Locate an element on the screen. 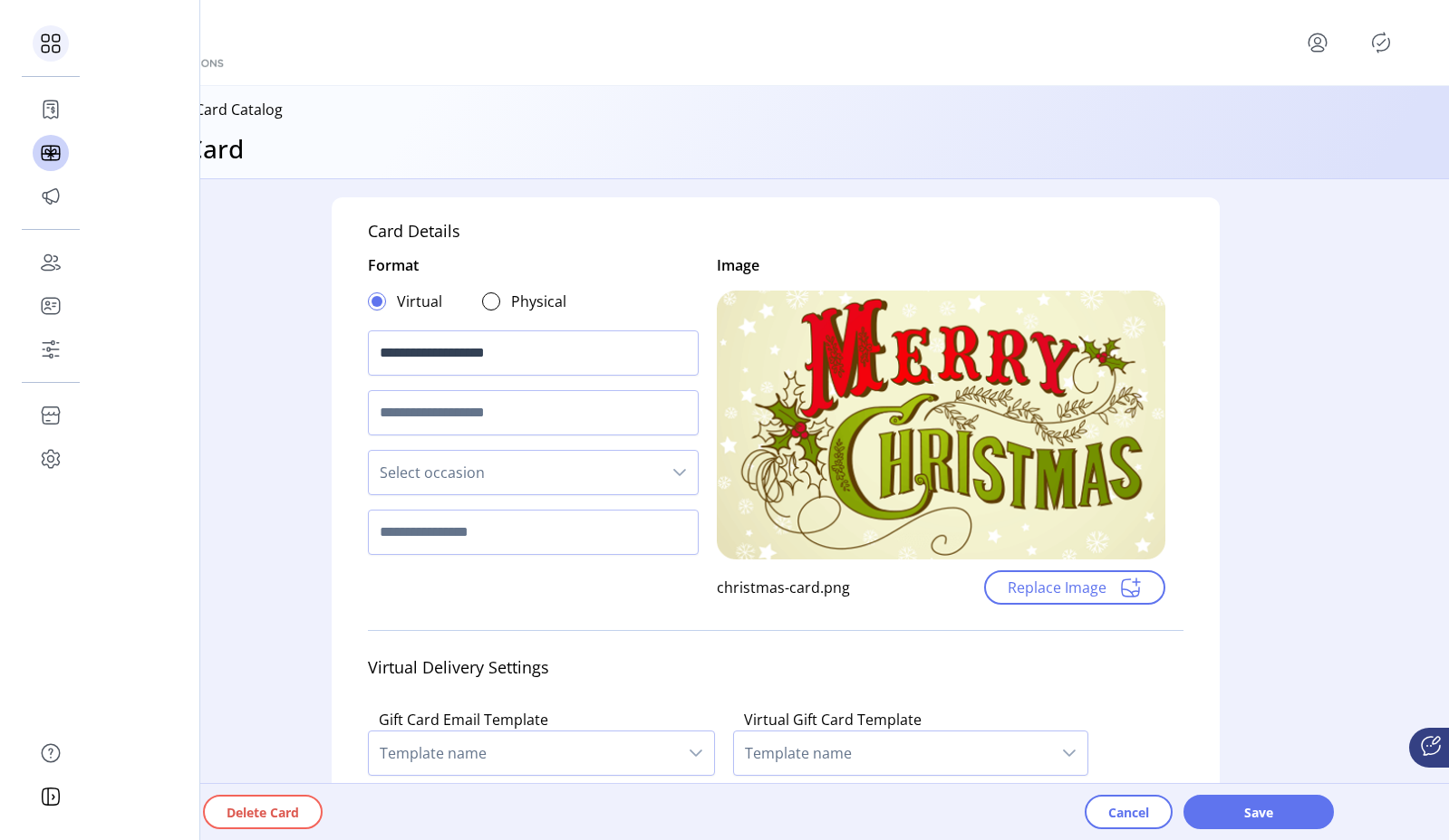  span: Replace Image is located at coordinates (1057, 588).